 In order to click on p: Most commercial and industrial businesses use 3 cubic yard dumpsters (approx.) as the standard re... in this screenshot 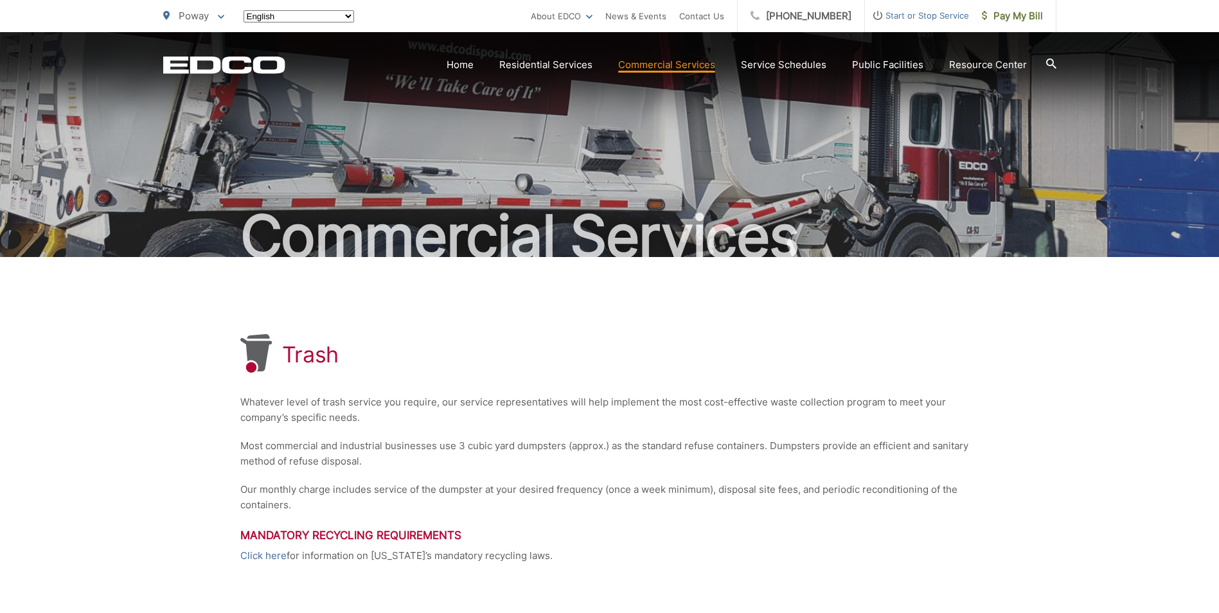, I will do `click(610, 454)`.